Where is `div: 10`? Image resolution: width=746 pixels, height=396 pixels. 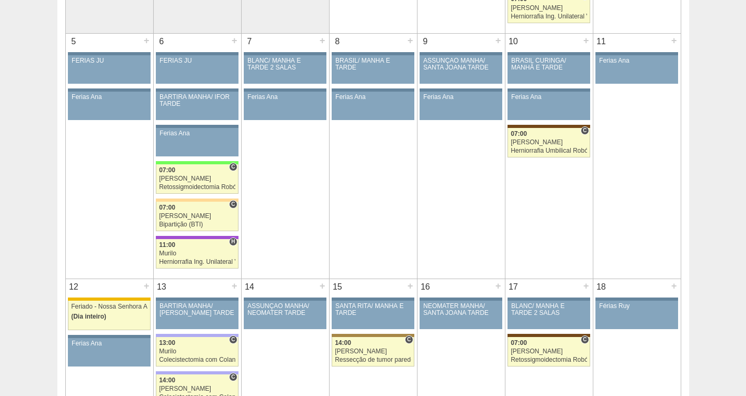 div: 10 is located at coordinates (513, 42).